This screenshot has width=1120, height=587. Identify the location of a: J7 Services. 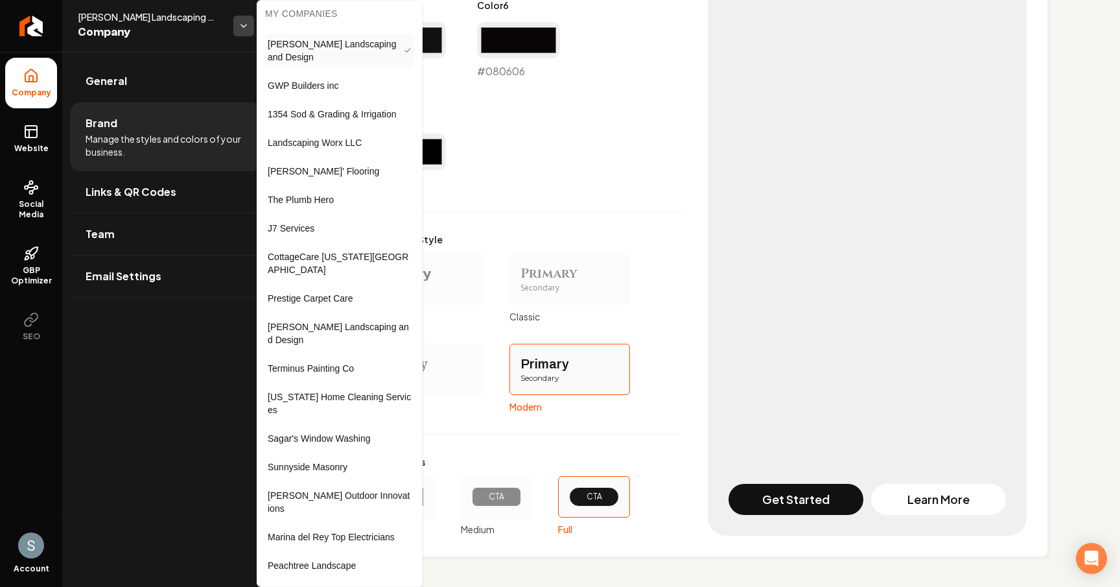
(340, 228).